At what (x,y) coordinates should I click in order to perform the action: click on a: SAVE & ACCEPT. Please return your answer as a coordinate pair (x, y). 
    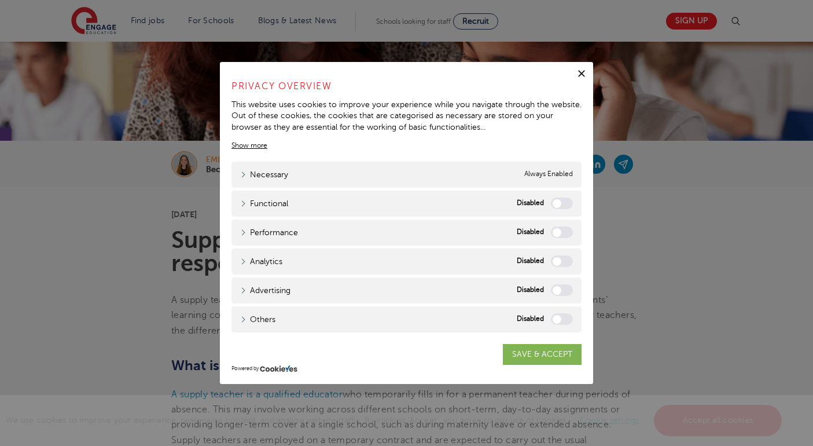
    Looking at the image, I should click on (542, 354).